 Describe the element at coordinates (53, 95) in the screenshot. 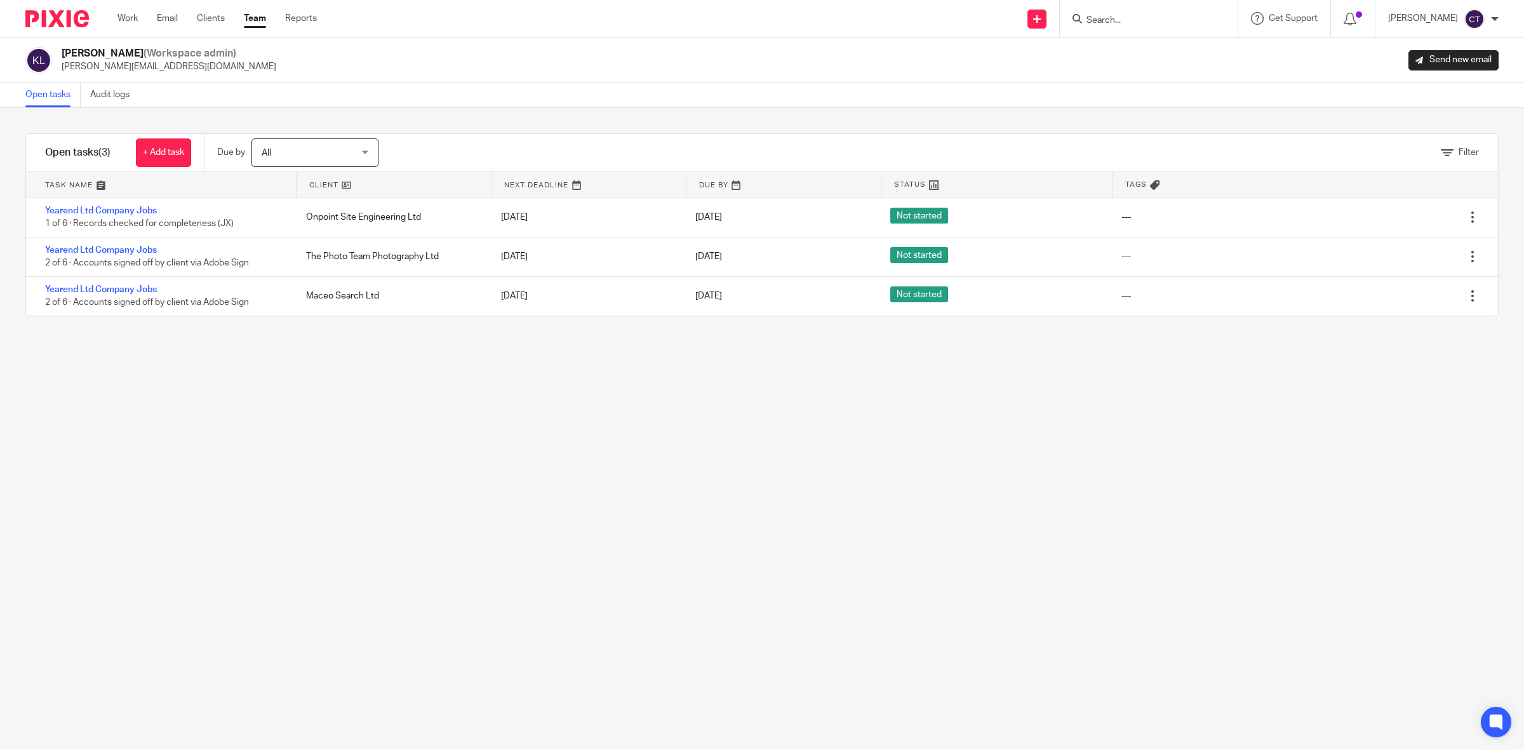

I see `a: Open tasks` at that location.